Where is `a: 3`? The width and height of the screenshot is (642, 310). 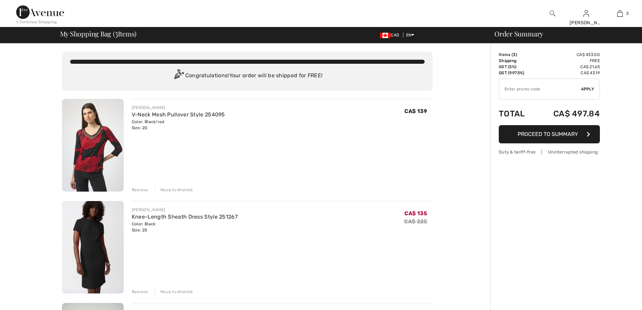
a: 3 is located at coordinates (619, 13).